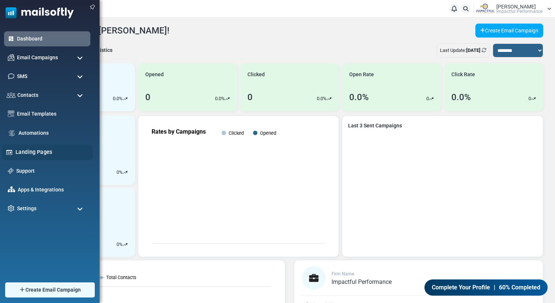 The height and width of the screenshot is (303, 555). I want to click on a: Email Templates, so click(52, 114).